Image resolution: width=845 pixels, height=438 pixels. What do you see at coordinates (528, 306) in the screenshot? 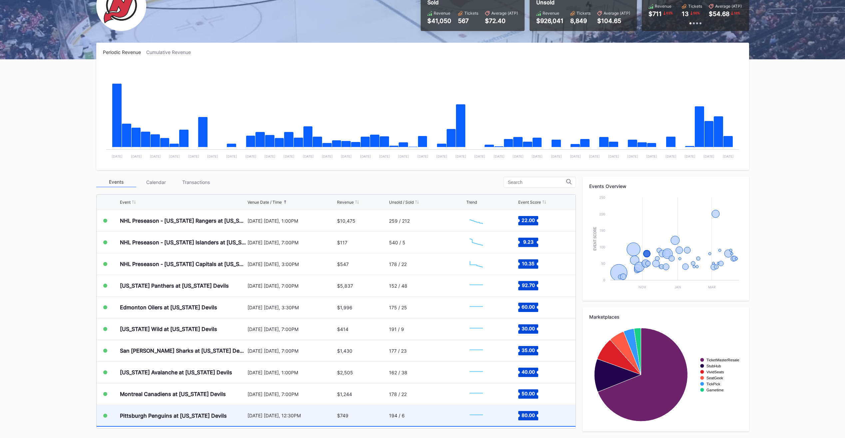
I see `text: 60.00` at bounding box center [528, 306].